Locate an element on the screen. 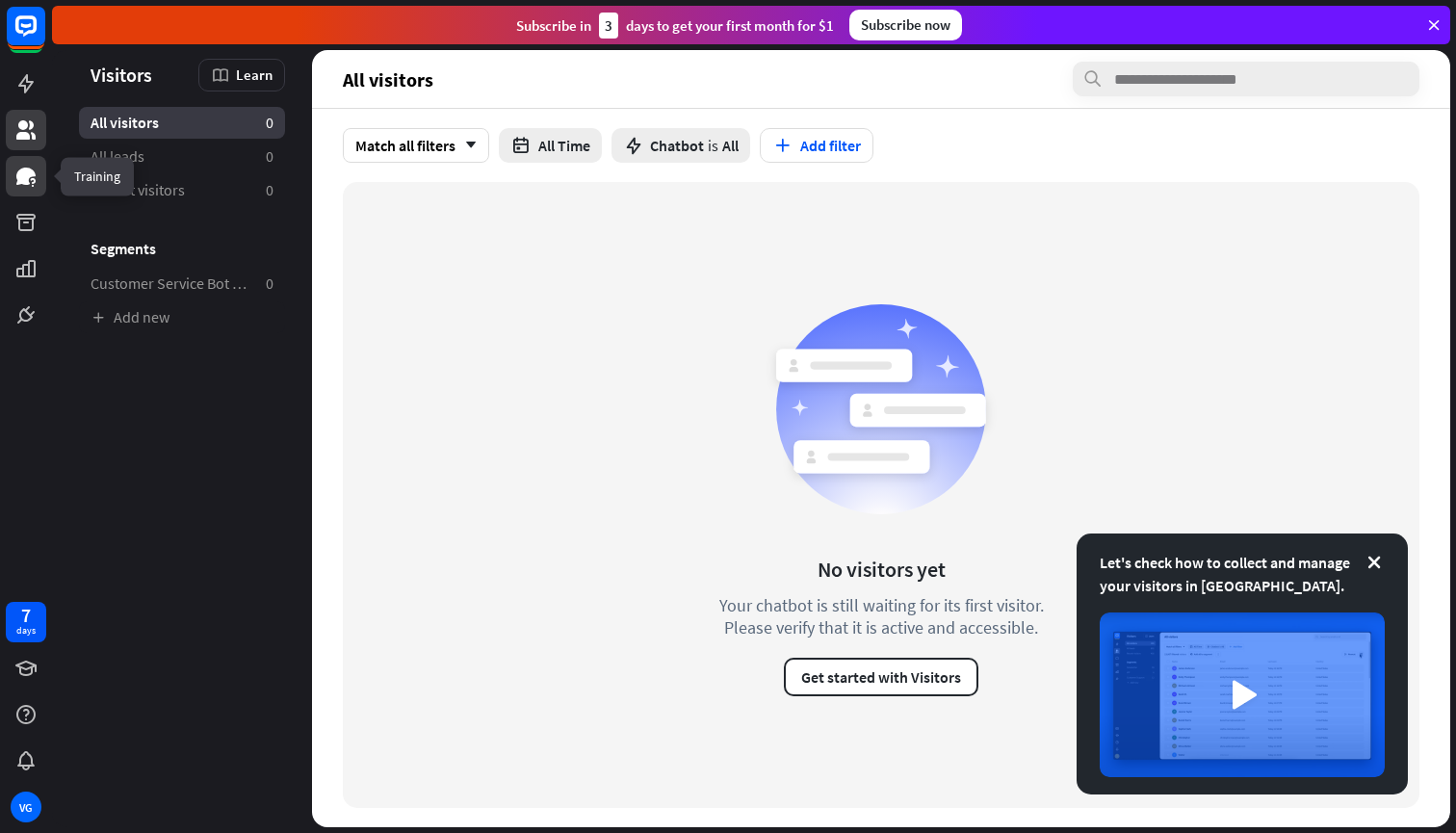  span: All is located at coordinates (729, 145).